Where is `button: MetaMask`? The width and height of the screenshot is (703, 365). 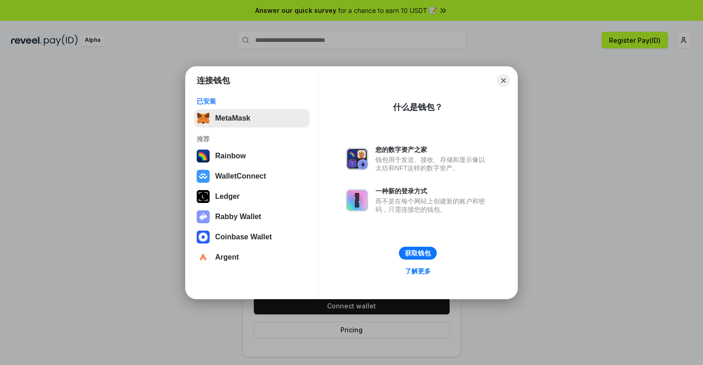
button: MetaMask is located at coordinates (251, 118).